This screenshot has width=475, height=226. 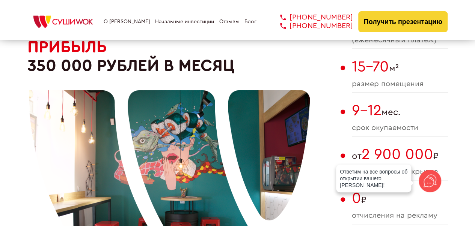 What do you see at coordinates (400, 128) in the screenshot?
I see `span: cрок окупаемости` at bounding box center [400, 128].